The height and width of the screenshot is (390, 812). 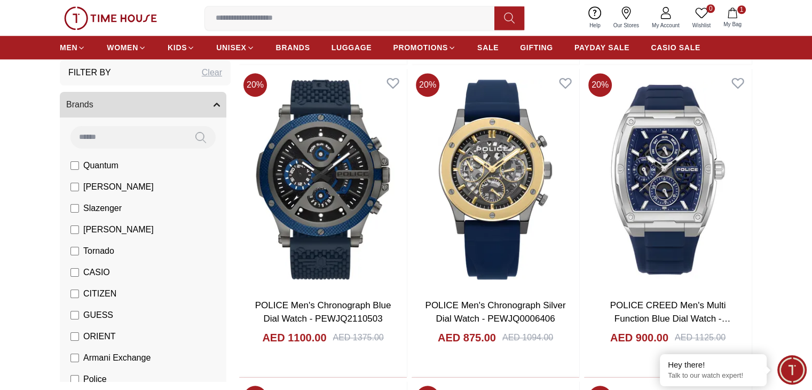 What do you see at coordinates (103, 208) in the screenshot?
I see `span: Slazenger` at bounding box center [103, 208].